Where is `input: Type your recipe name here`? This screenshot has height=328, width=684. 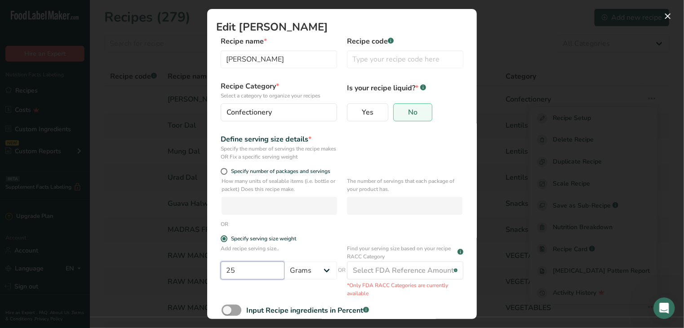 input: Type your recipe name here is located at coordinates (279, 59).